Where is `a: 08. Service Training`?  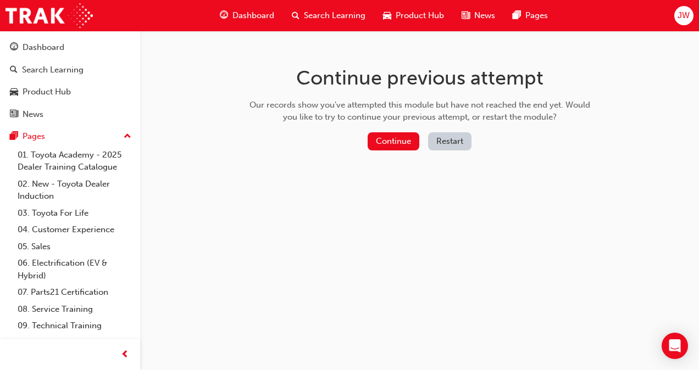
a: 08. Service Training is located at coordinates (74, 309).